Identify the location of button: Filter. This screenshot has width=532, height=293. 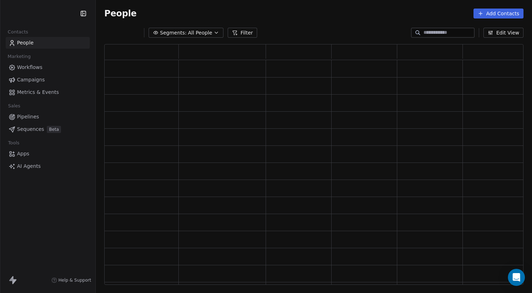
(242, 33).